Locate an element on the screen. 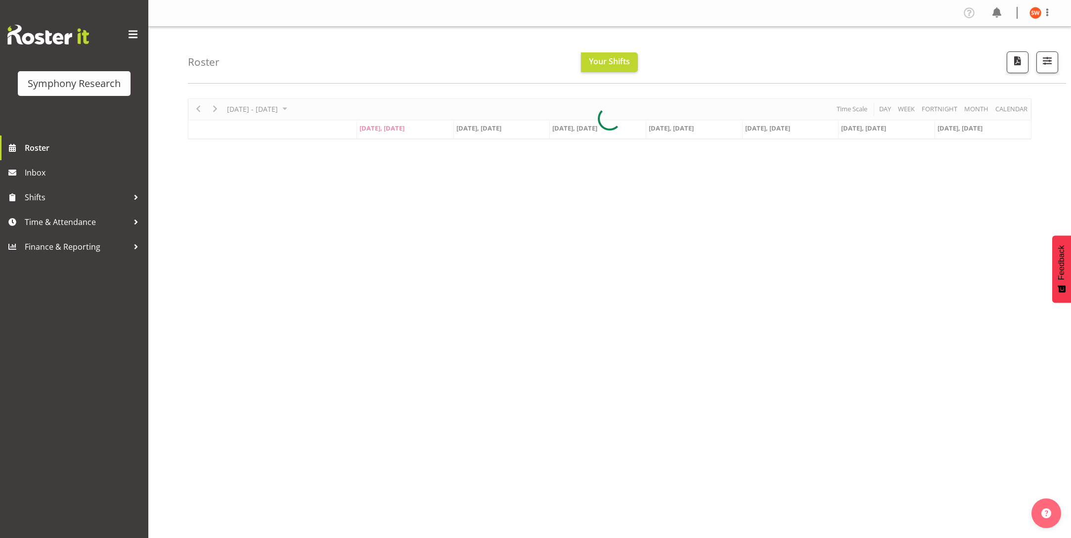 Image resolution: width=1071 pixels, height=538 pixels. span: Feedback is located at coordinates (1061, 262).